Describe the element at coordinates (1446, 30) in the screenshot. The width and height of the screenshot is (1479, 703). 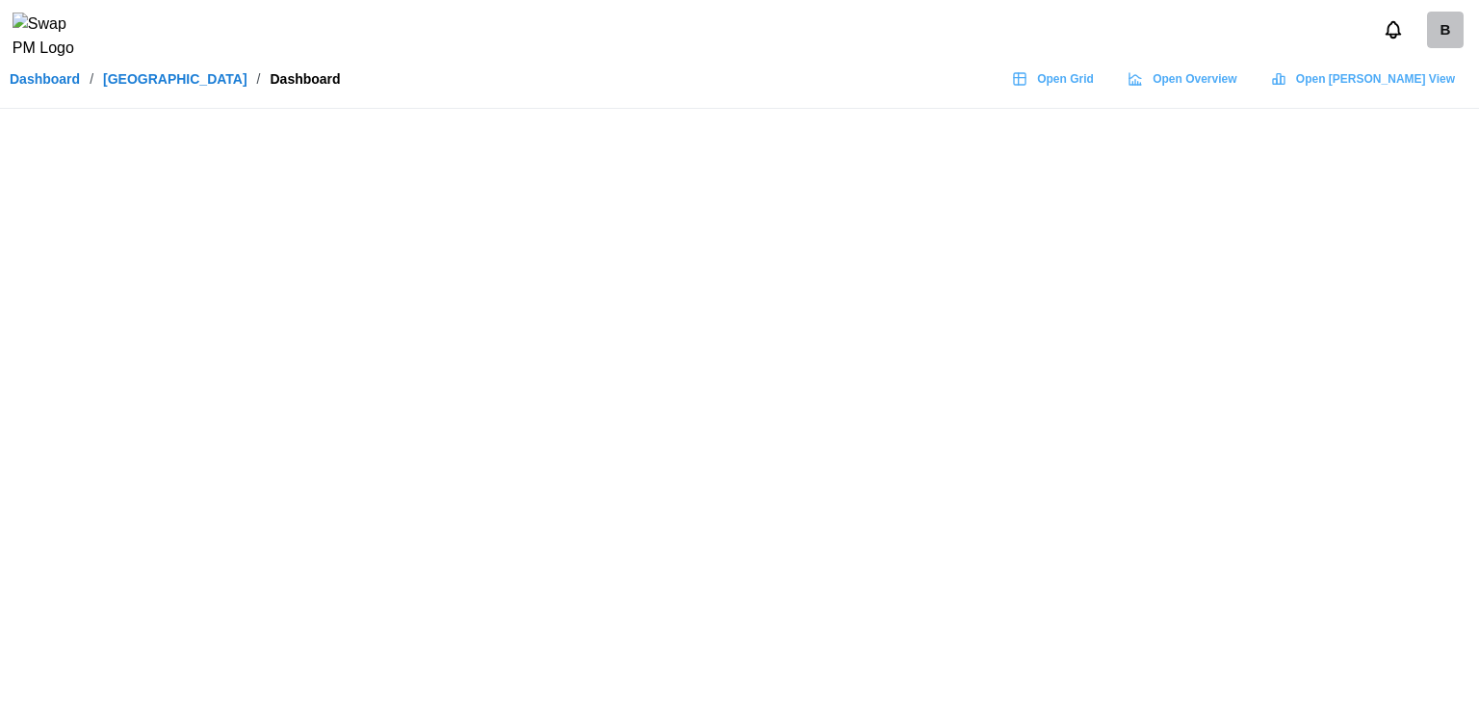
I see `div: B` at that location.